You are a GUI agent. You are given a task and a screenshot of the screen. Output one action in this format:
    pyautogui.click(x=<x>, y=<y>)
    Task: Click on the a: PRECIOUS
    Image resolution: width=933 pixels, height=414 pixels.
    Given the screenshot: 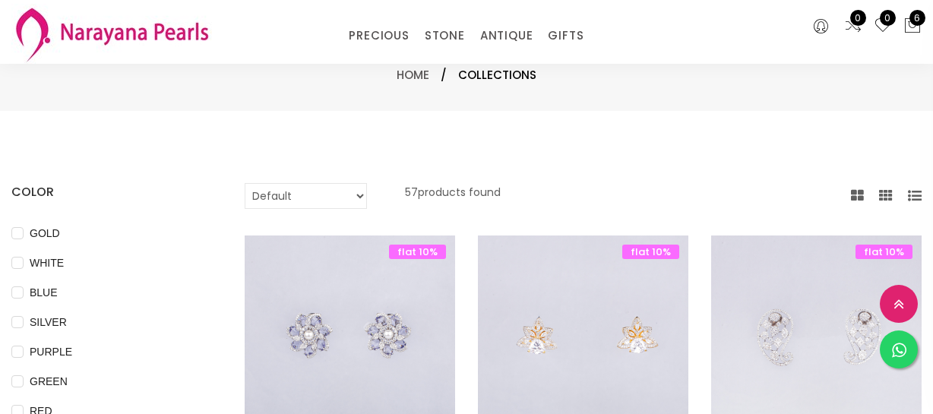 What is the action you would take?
    pyautogui.click(x=378, y=36)
    